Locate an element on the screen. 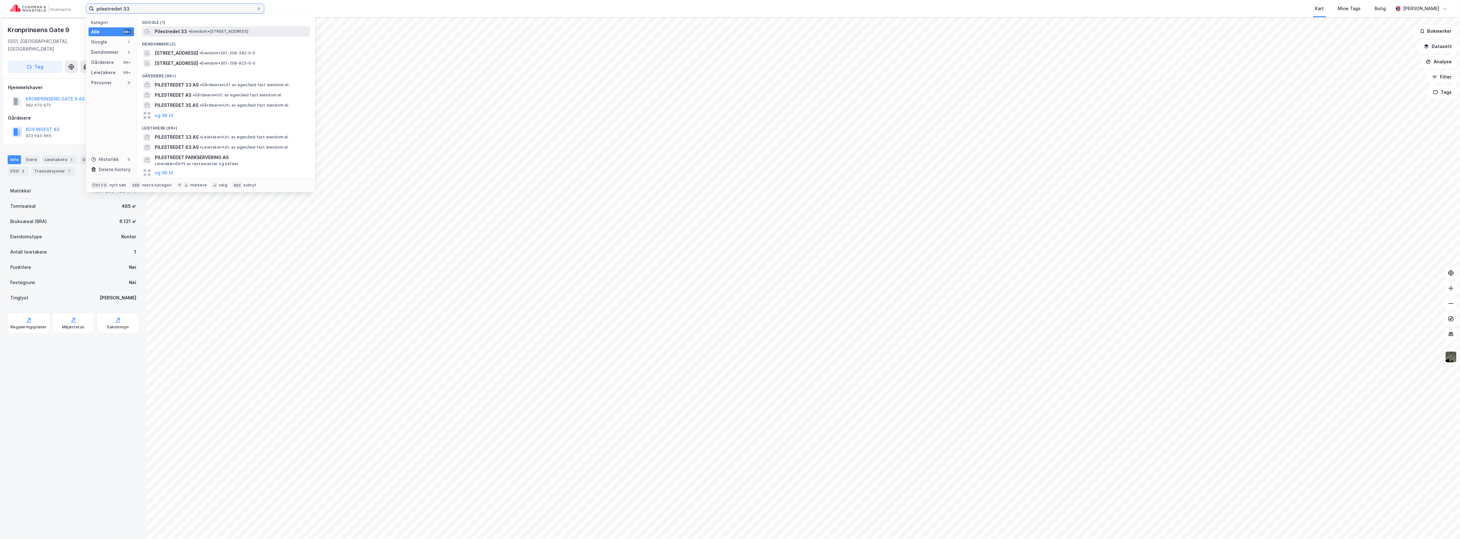 Image resolution: width=1460 pixels, height=539 pixels. div: Matrikkel is located at coordinates (20, 191).